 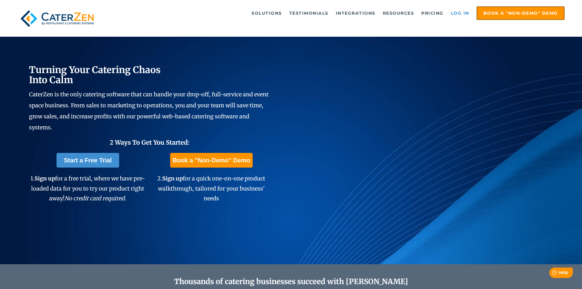 I want to click on a: Log in, so click(x=460, y=13).